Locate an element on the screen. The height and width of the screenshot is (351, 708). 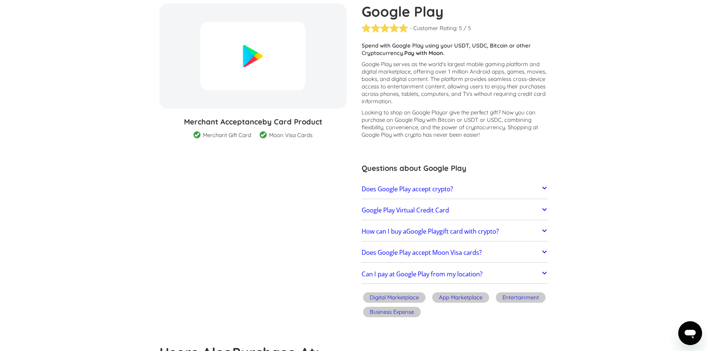
div: Moon Visa Cards is located at coordinates (291, 135).